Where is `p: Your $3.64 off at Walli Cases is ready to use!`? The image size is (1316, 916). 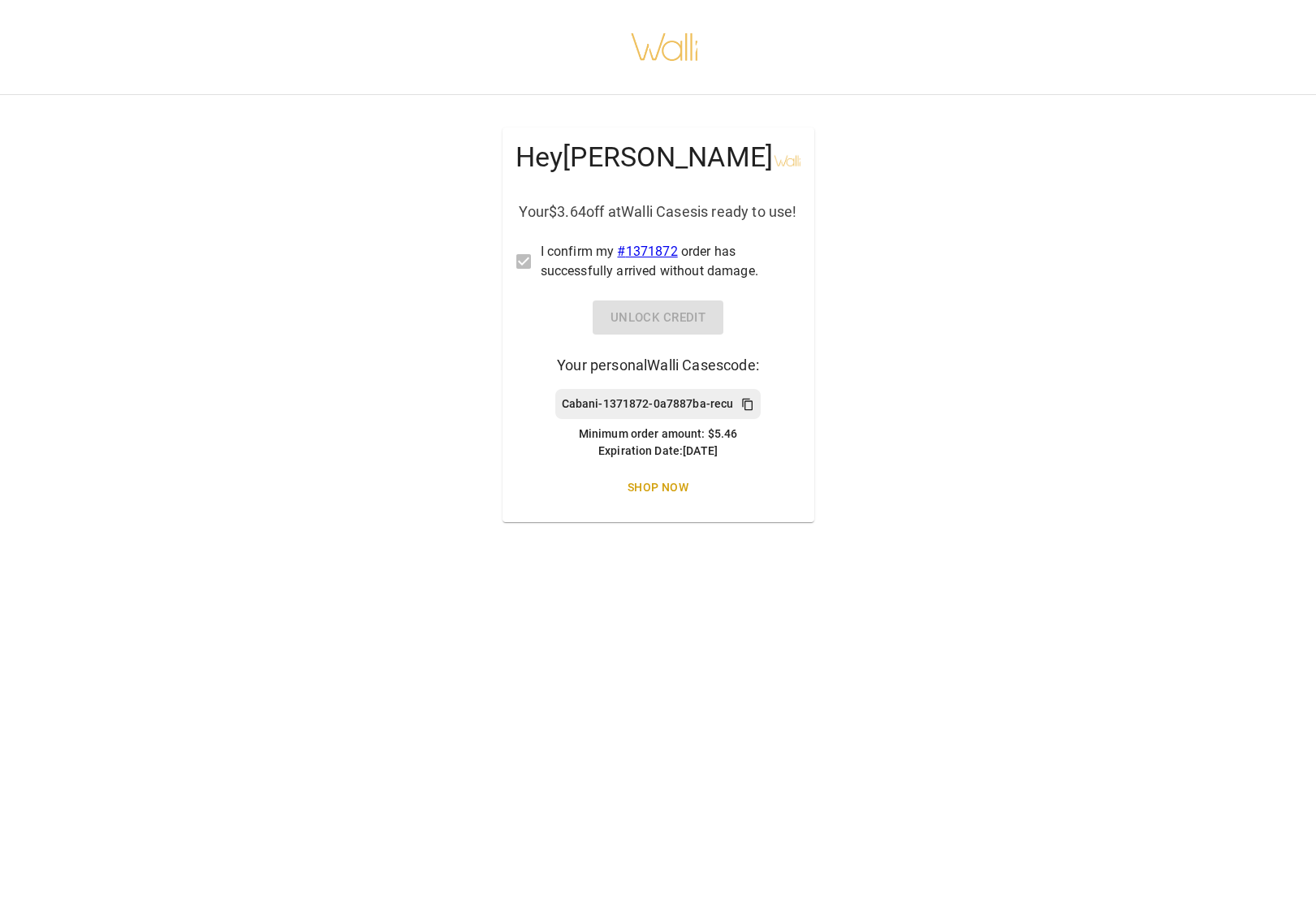
p: Your $3.64 off at Walli Cases is ready to use! is located at coordinates (657, 211).